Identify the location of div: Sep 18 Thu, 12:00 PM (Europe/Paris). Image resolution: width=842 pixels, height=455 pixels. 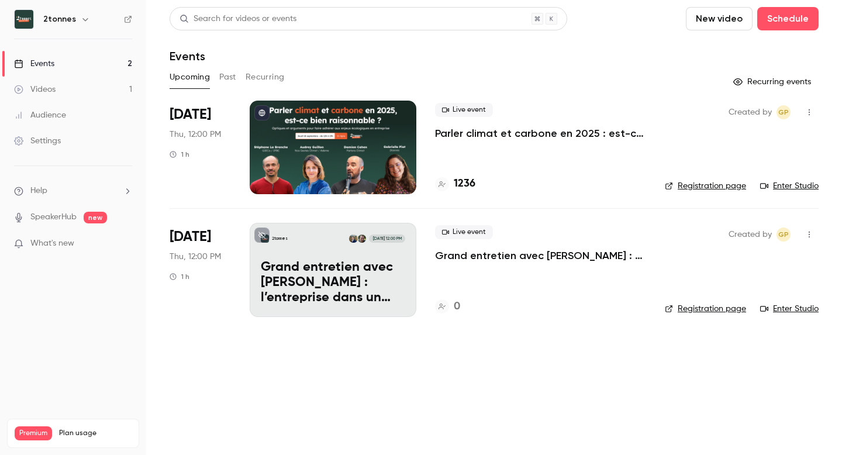
(200, 147).